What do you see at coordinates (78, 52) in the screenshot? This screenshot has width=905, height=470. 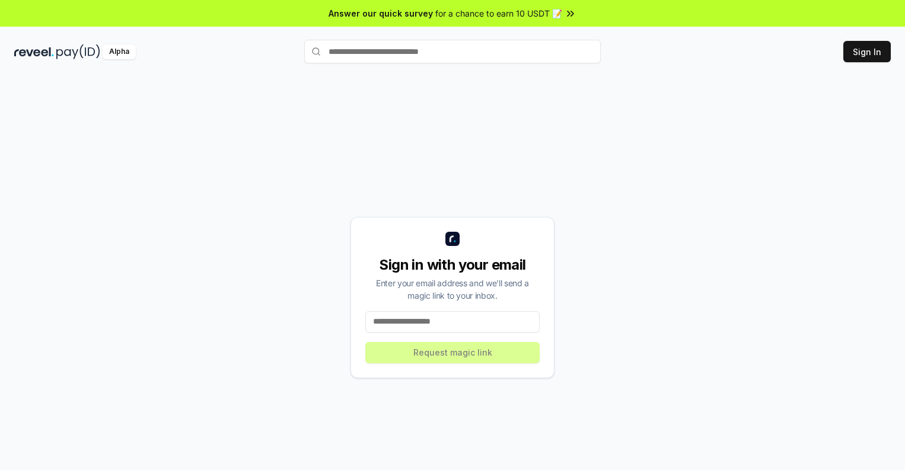 I see `img: pay_id` at bounding box center [78, 52].